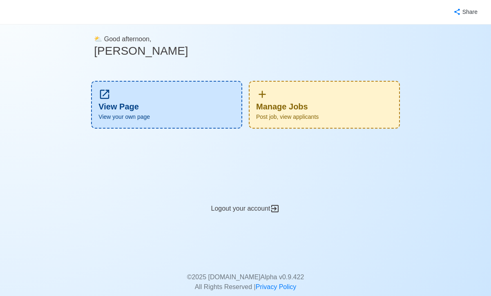 Image resolution: width=491 pixels, height=296 pixels. I want to click on div: ⛅️ Good afternoon,, so click(245, 48).